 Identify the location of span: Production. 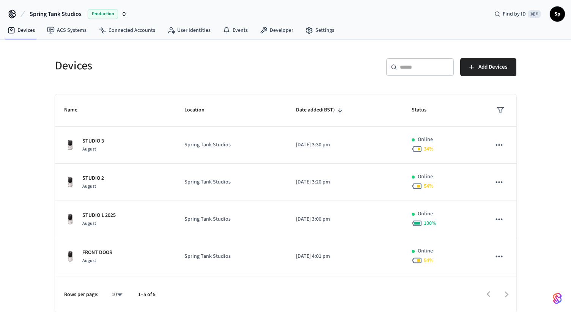
(103, 14).